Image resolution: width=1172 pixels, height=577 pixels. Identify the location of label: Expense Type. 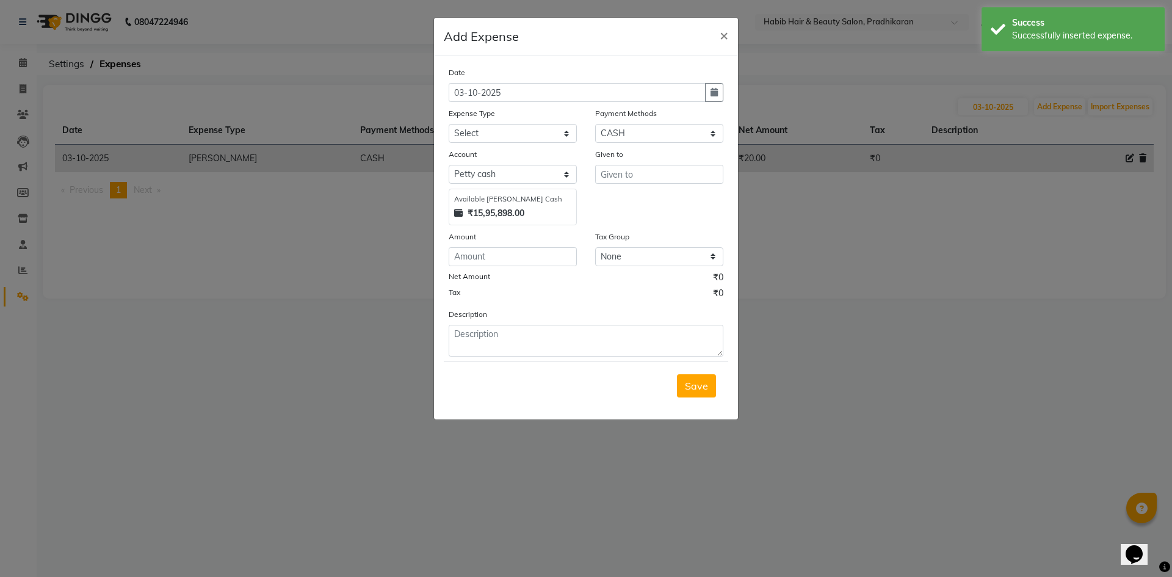
(472, 114).